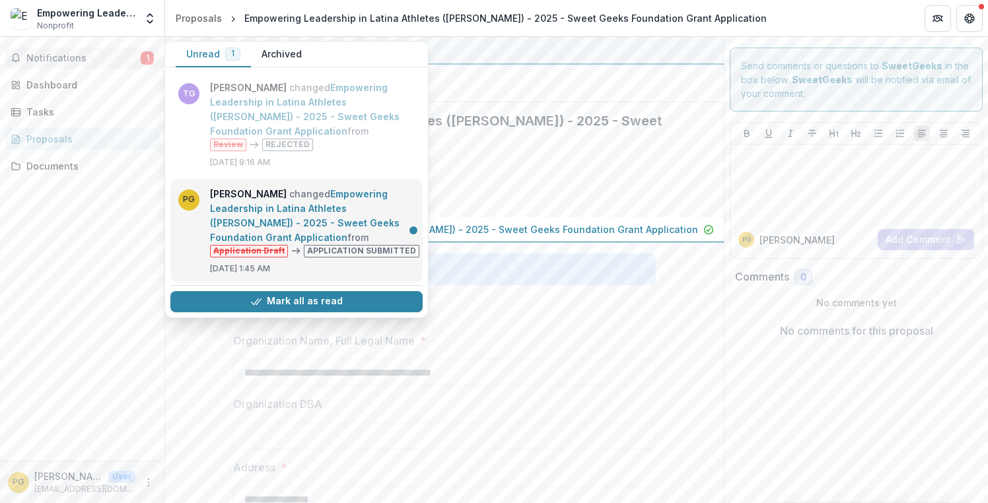  What do you see at coordinates (812, 133) in the screenshot?
I see `button: Strike` at bounding box center [812, 133].